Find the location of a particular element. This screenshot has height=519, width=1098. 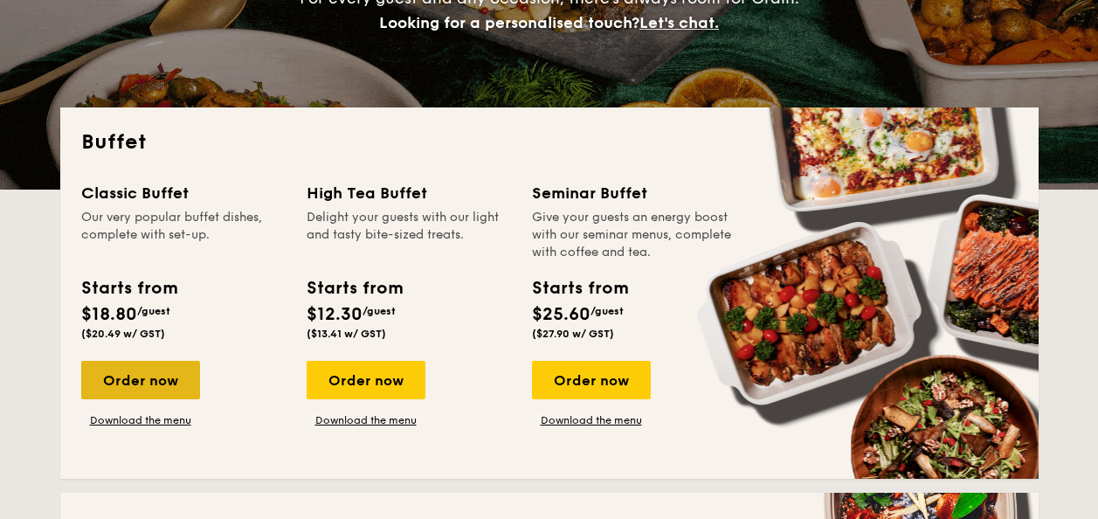

span: ($27.90 w/ GST) is located at coordinates (573, 334).